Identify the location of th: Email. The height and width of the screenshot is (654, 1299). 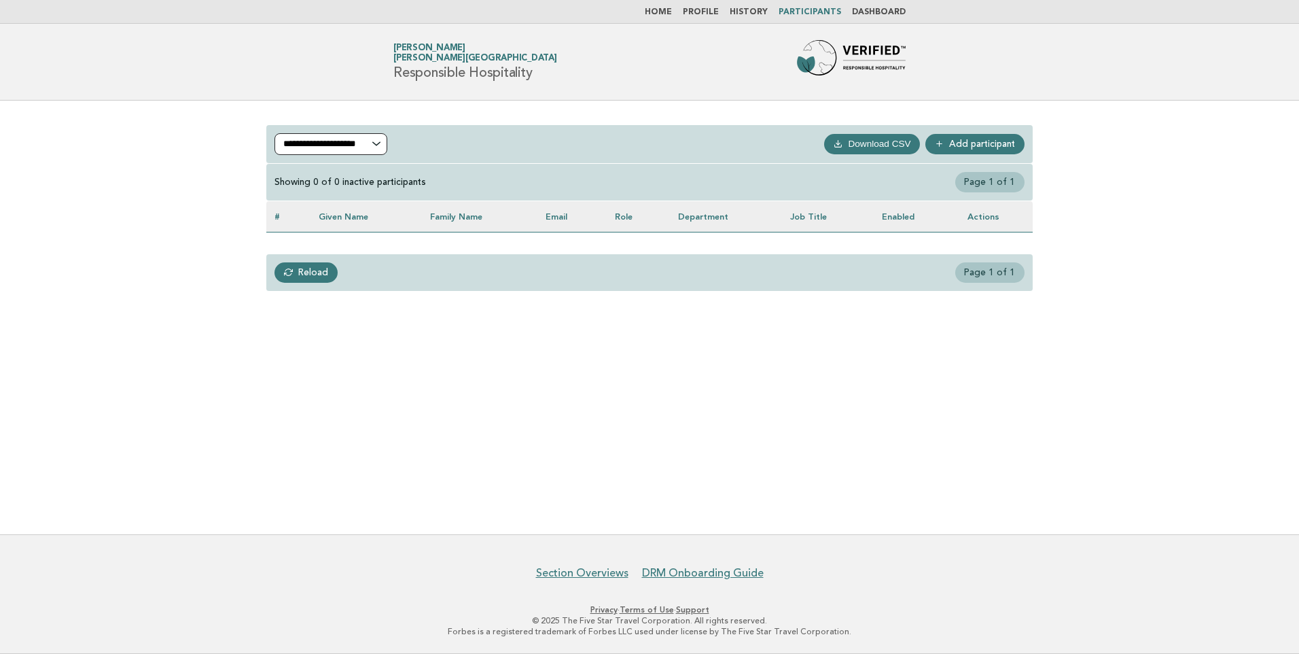
(572, 216).